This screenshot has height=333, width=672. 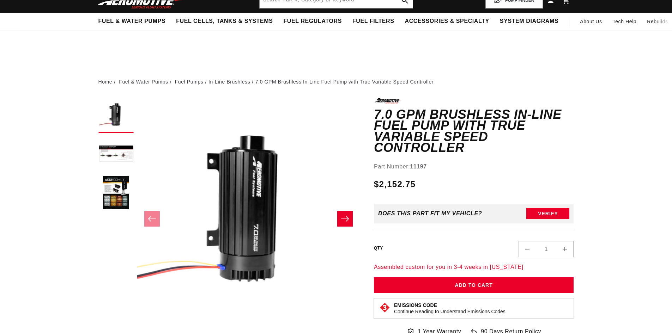 What do you see at coordinates (336, 82) in the screenshot?
I see `nav: breadcrumbs` at bounding box center [336, 82].